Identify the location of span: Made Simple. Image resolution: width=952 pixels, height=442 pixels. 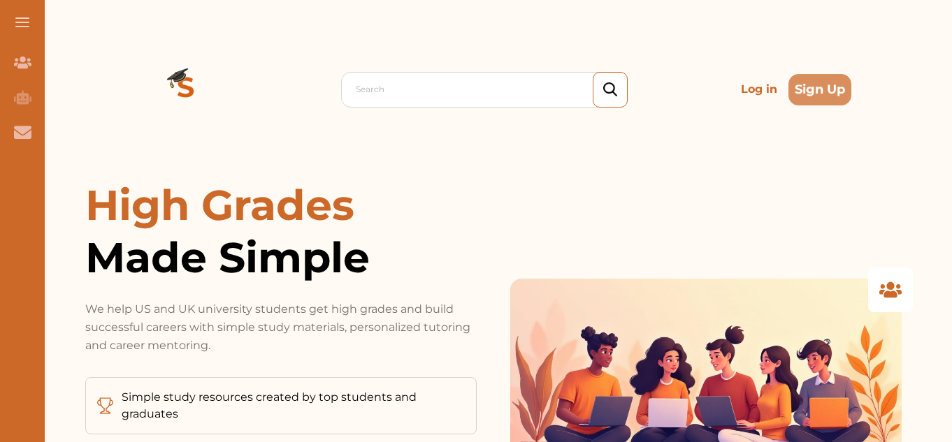
(281, 257).